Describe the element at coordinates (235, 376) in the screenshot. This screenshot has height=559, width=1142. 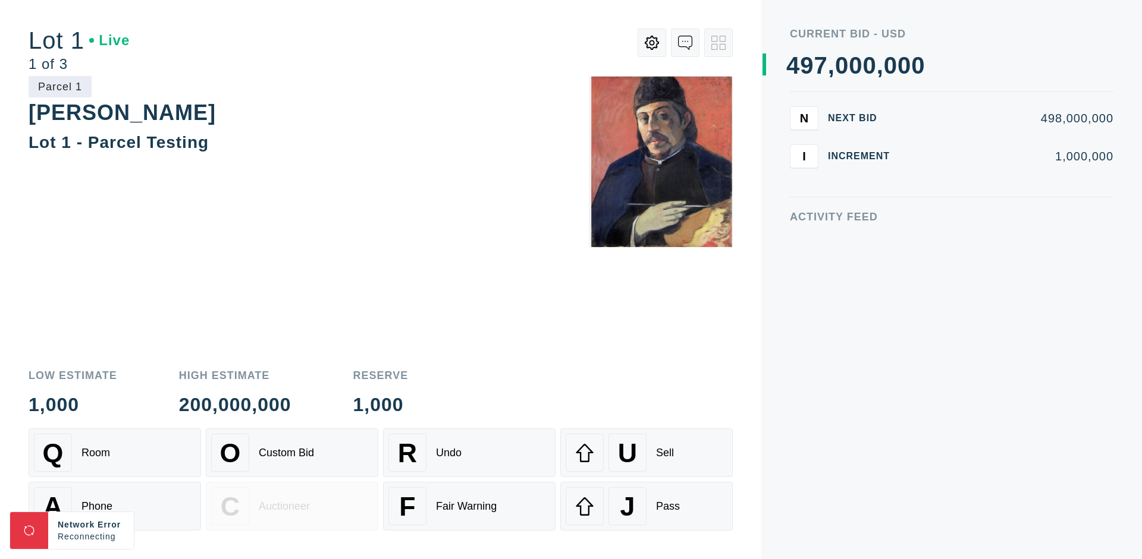
I see `div: High Estimate` at that location.